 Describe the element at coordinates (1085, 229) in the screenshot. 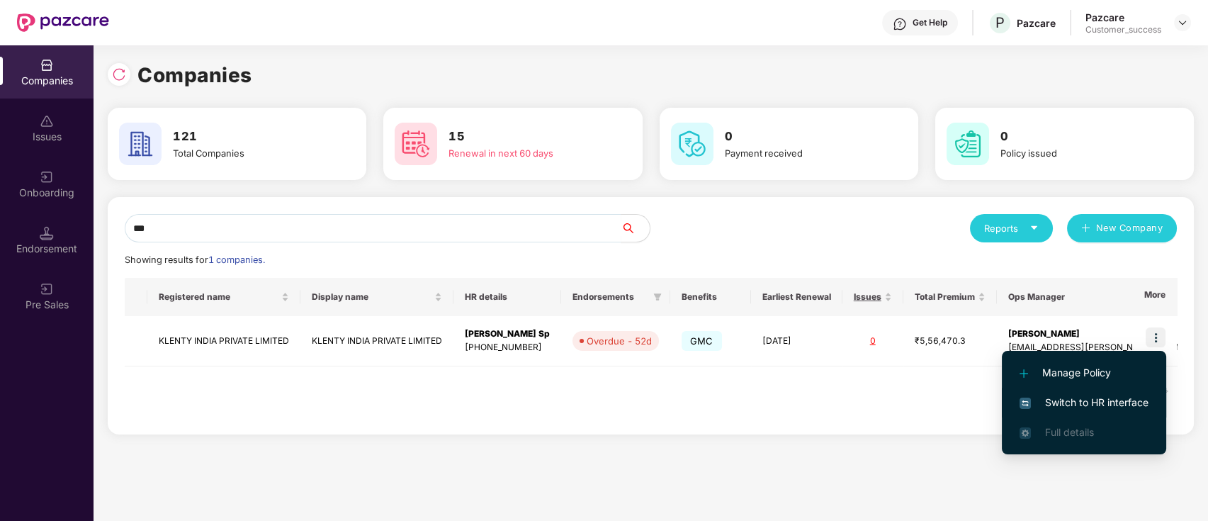

I see `span: plus` at that location.